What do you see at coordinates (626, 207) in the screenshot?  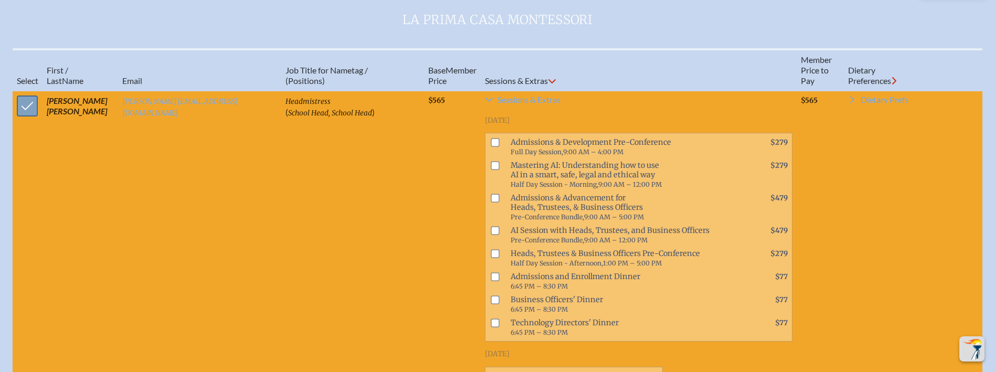 I see `span: Admissions & Advancement for Heads, Trustees, & Business Officers` at bounding box center [626, 207].